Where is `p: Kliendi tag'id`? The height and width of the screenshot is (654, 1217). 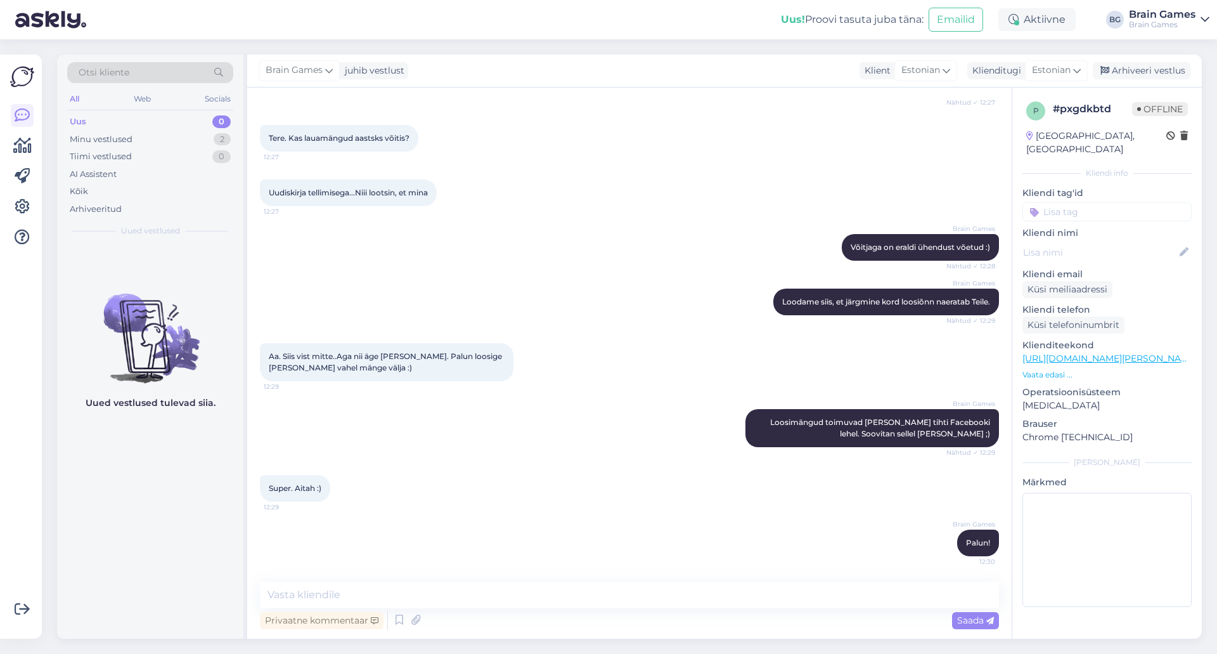
p: Kliendi tag'id is located at coordinates (1107, 193).